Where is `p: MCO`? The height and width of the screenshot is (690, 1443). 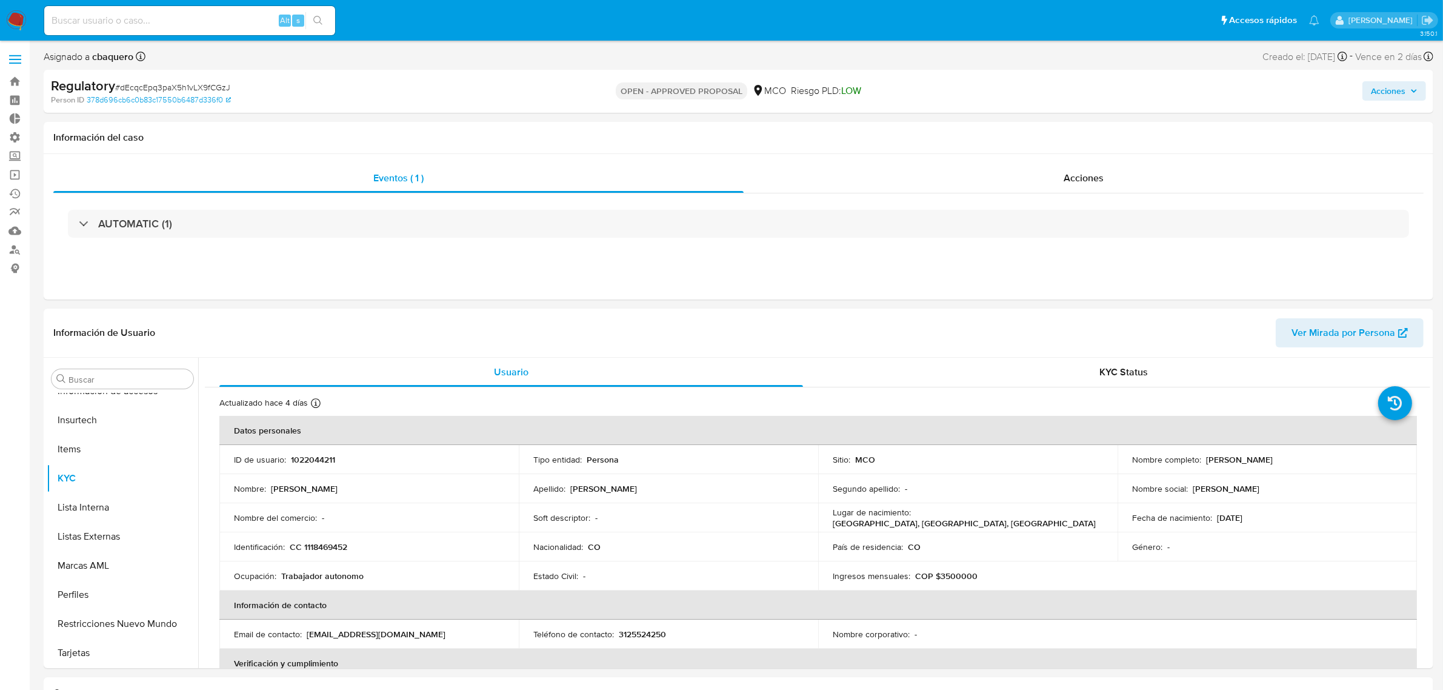 p: MCO is located at coordinates (865, 460).